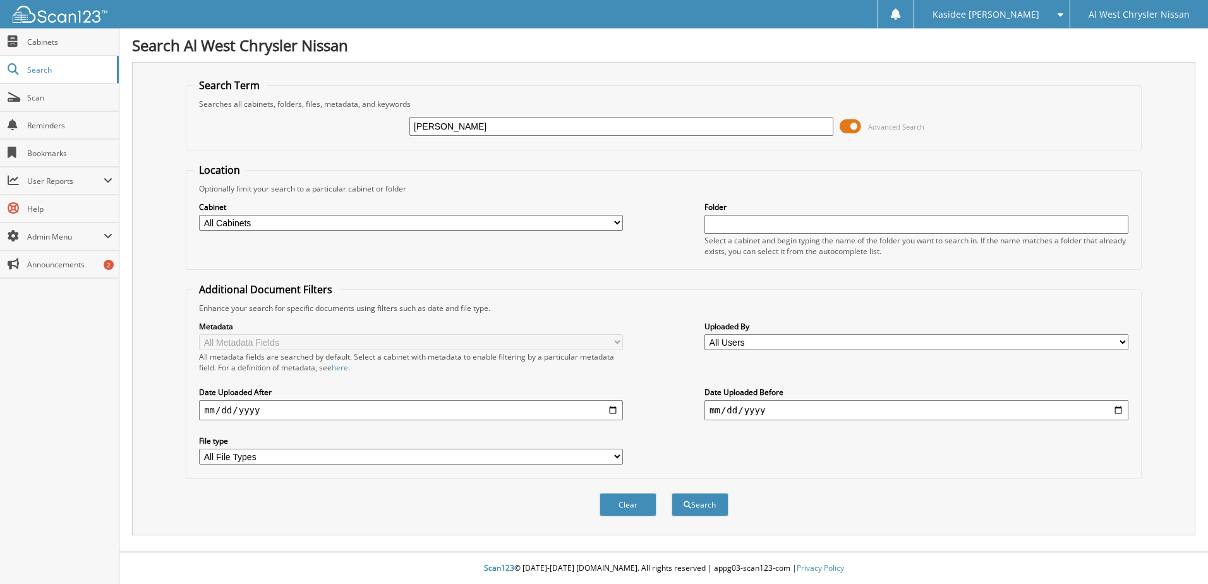  What do you see at coordinates (69, 153) in the screenshot?
I see `span: Bookmarks` at bounding box center [69, 153].